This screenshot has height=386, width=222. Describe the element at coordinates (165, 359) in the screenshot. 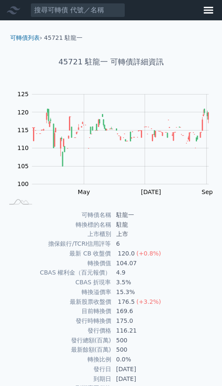

I see `td: 0.0%` at that location.